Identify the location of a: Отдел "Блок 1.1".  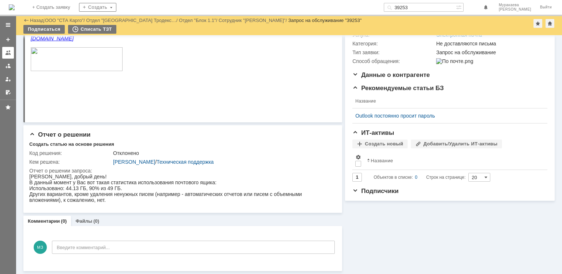
(197, 20).